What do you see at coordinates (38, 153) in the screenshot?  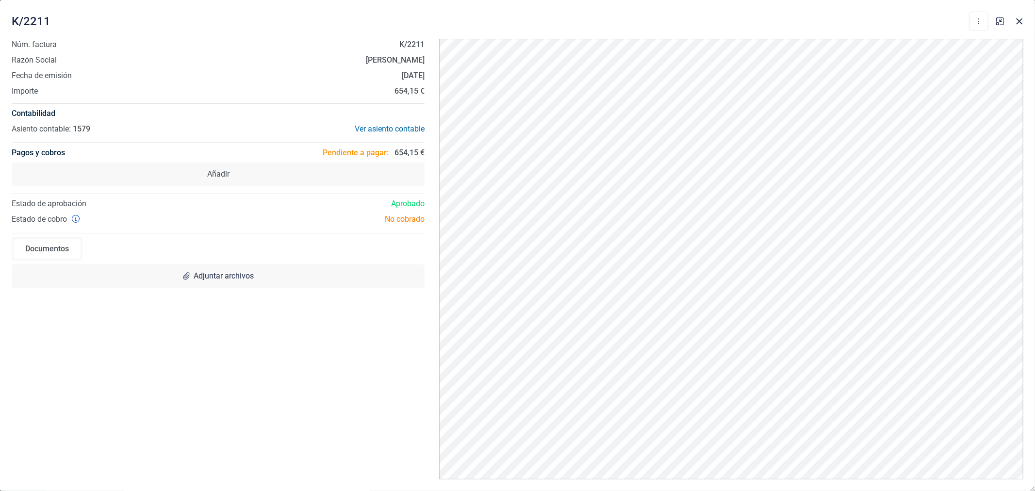 I see `h4: Pagos y cobros` at bounding box center [38, 153].